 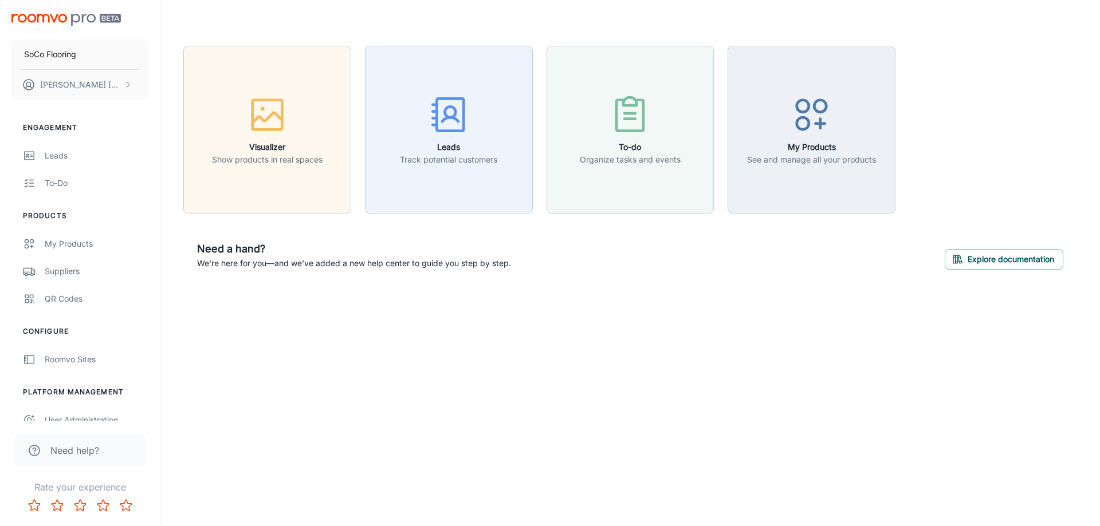 I want to click on a: Explore documentation, so click(x=1003, y=258).